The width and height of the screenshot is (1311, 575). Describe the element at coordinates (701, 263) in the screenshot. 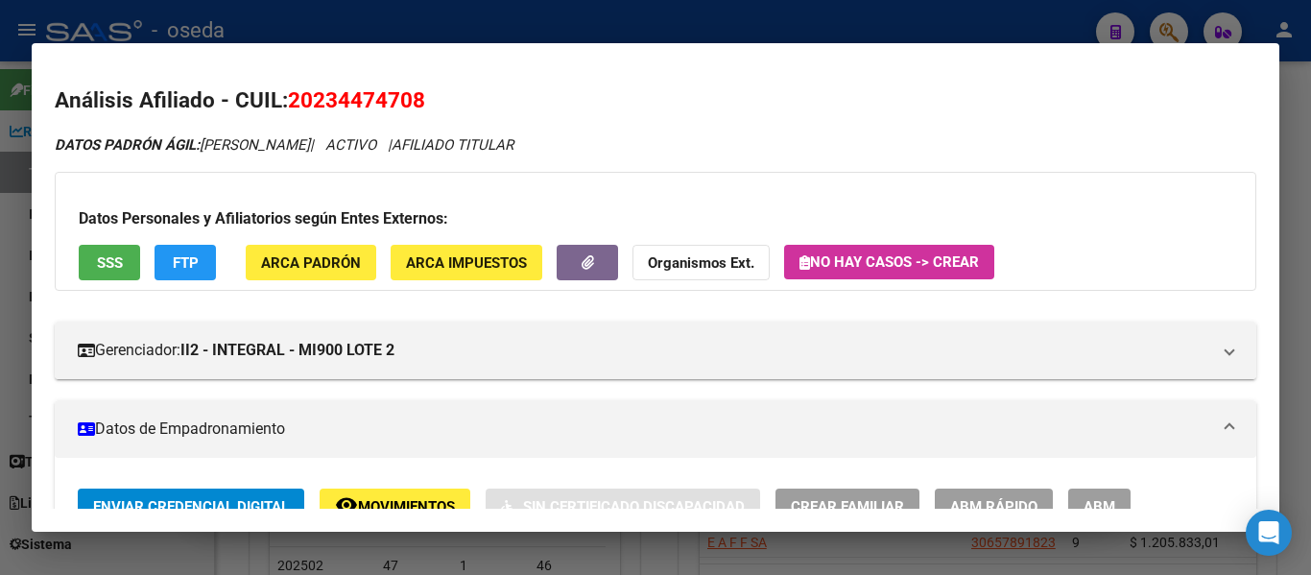

I see `strong: Organismos Ext.` at that location.